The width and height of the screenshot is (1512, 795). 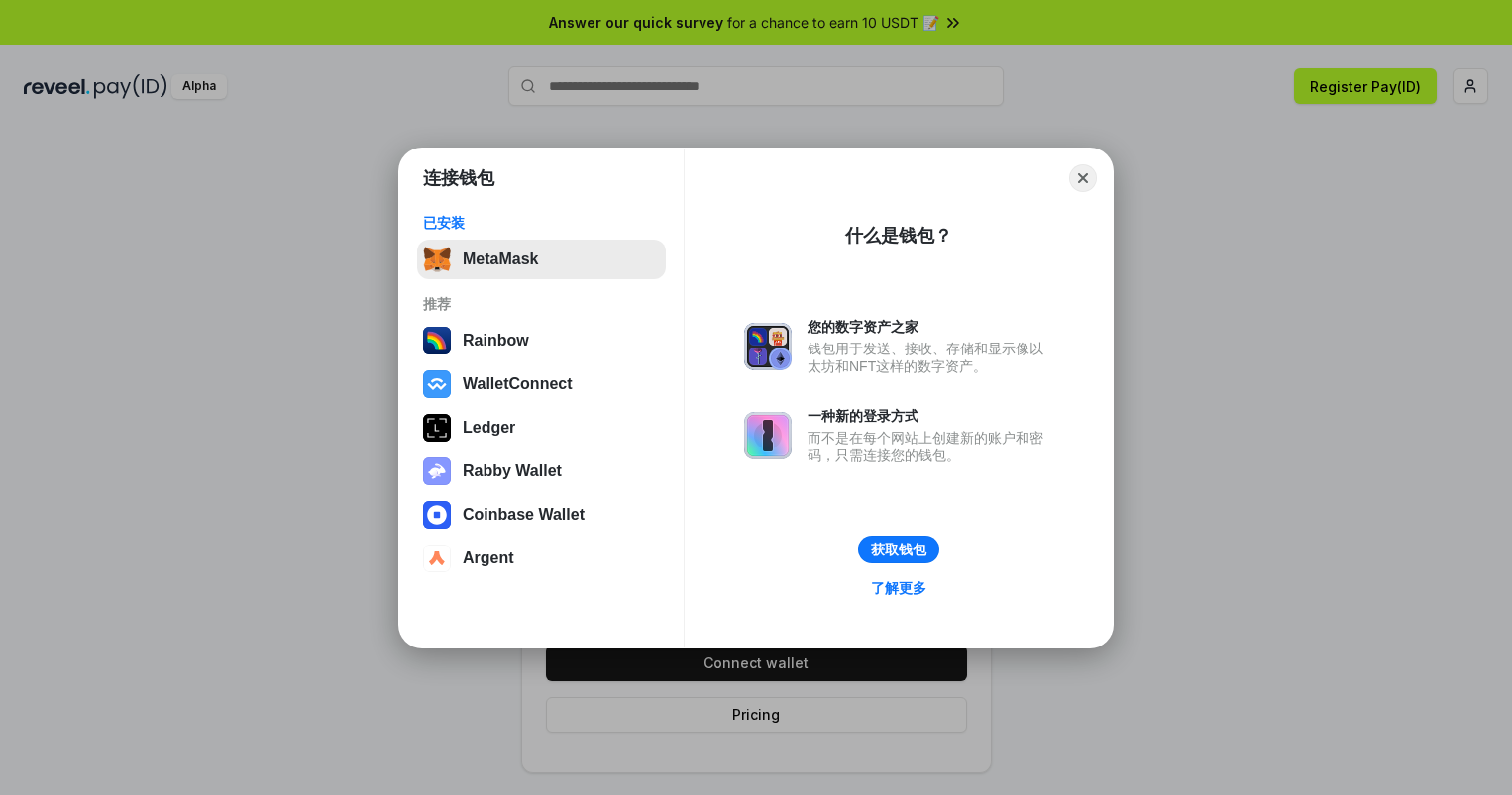 I want to click on button: Ledger, so click(x=541, y=428).